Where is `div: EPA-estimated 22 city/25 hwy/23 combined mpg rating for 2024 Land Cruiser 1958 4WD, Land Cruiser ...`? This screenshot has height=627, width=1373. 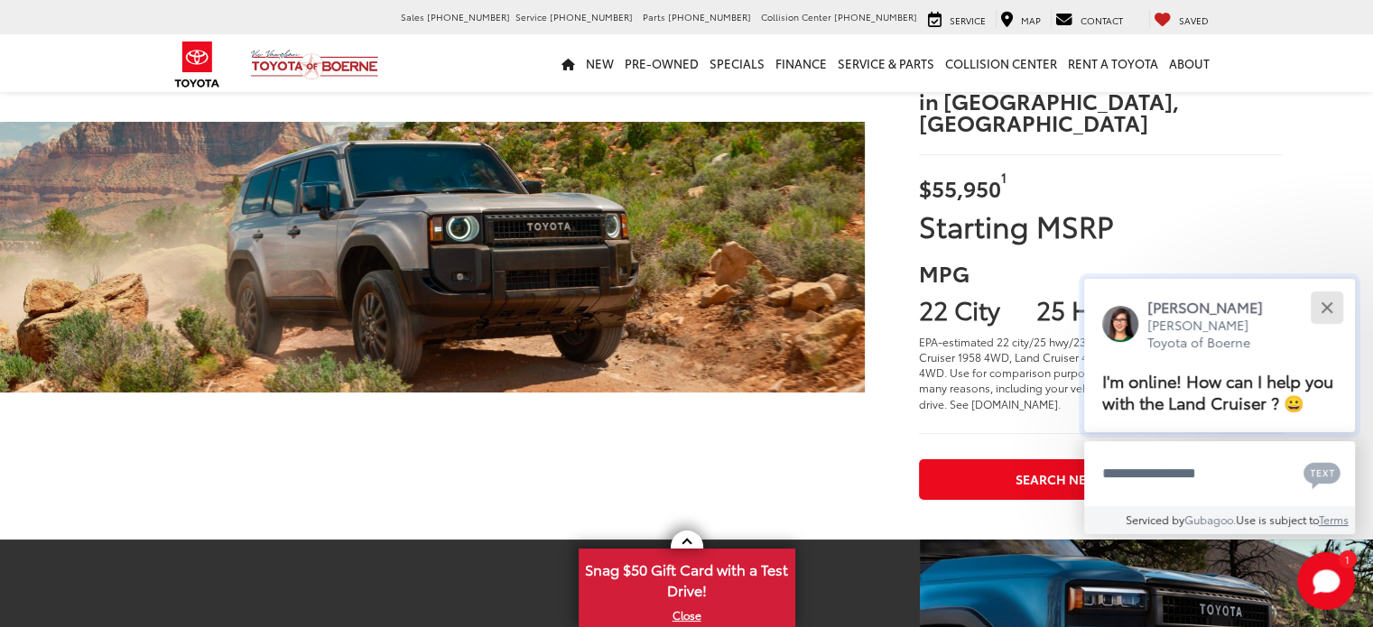
div: EPA-estimated 22 city/25 hwy/23 combined mpg rating for 2024 Land Cruiser 1958 4WD, Land Cruiser ... is located at coordinates (1100, 373).